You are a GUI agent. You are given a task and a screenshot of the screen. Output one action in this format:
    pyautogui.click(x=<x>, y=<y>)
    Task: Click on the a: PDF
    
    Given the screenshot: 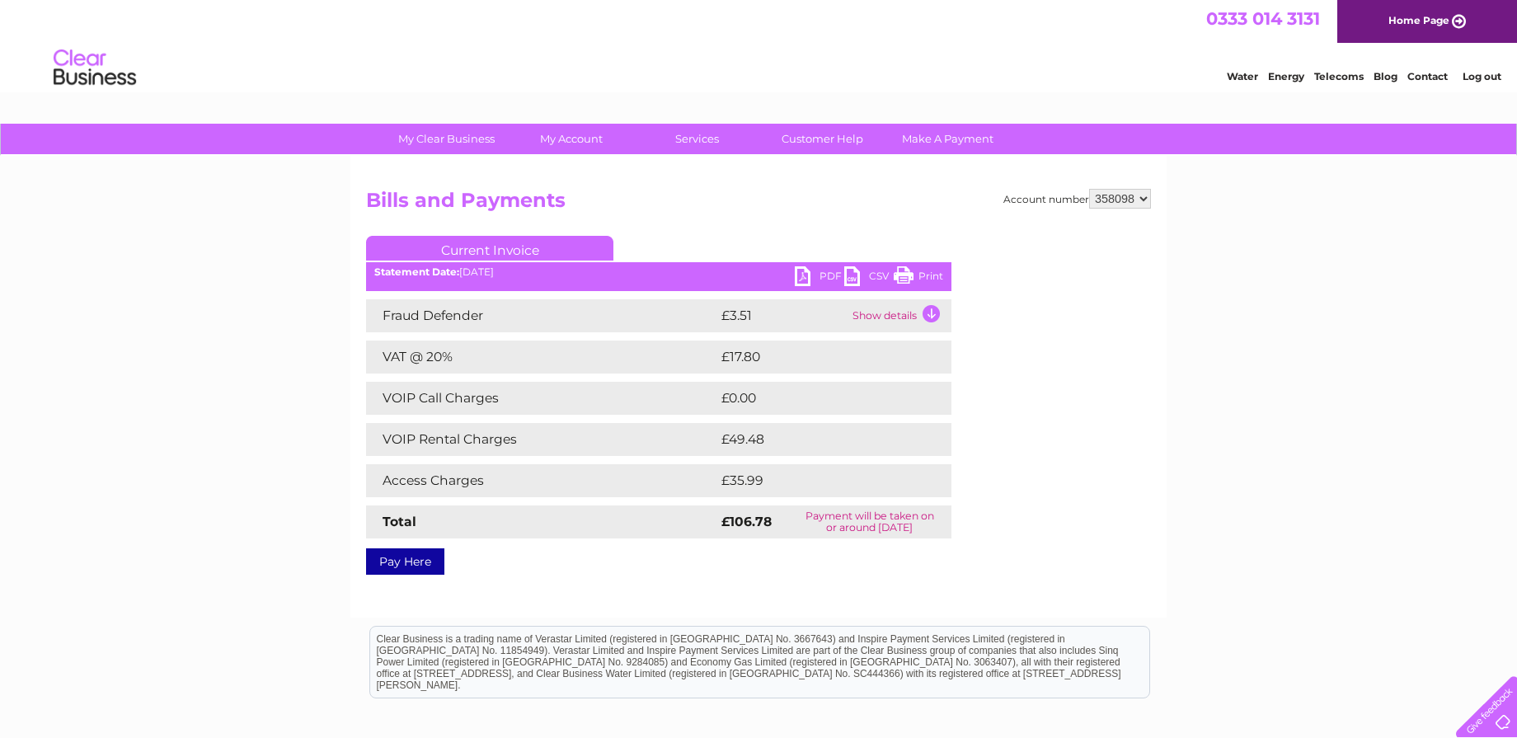 What is the action you would take?
    pyautogui.click(x=820, y=278)
    